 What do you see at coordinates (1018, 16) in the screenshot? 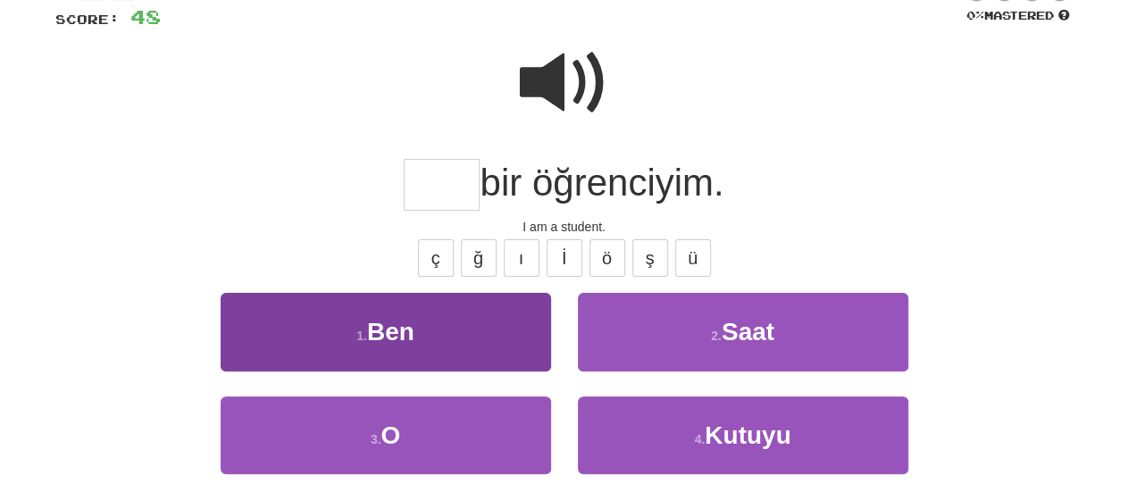
I see `div: Mastered` at bounding box center [1018, 16].